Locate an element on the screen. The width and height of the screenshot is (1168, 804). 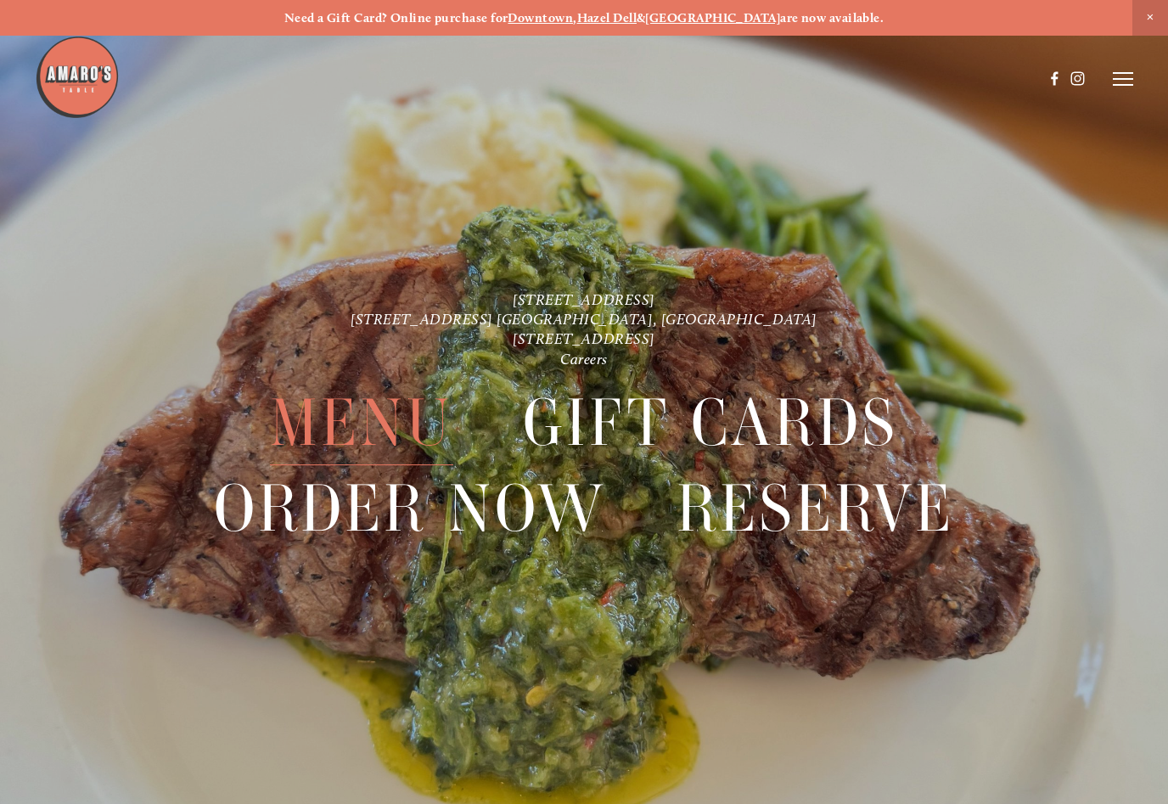
strong: Downtown is located at coordinates (540, 18).